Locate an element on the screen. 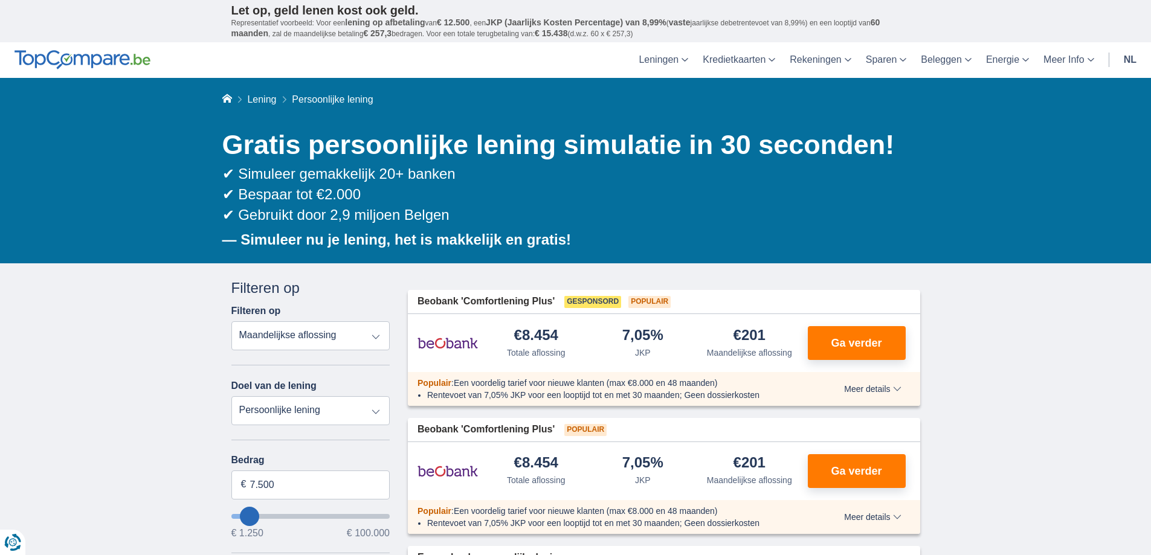 The width and height of the screenshot is (1151, 555). label: Filteren op is located at coordinates (256, 311).